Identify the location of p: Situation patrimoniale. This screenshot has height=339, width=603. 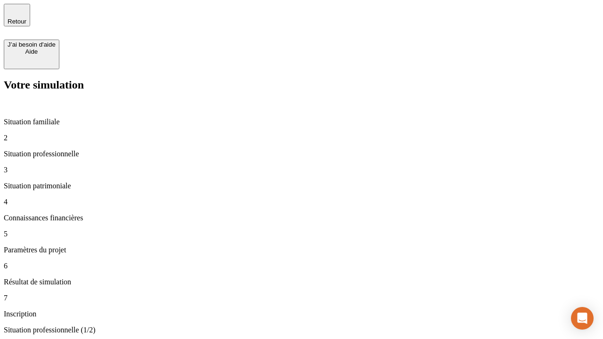
(301, 186).